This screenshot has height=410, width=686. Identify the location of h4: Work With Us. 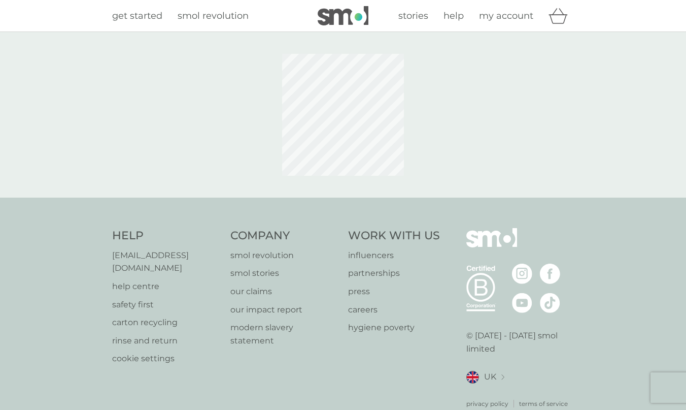
(394, 236).